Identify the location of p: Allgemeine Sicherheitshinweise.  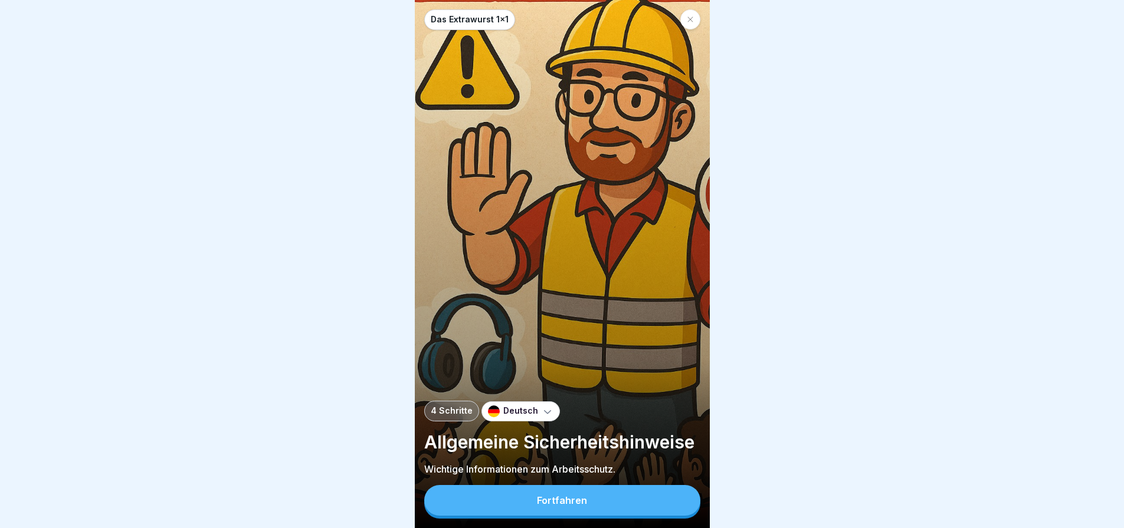
(562, 442).